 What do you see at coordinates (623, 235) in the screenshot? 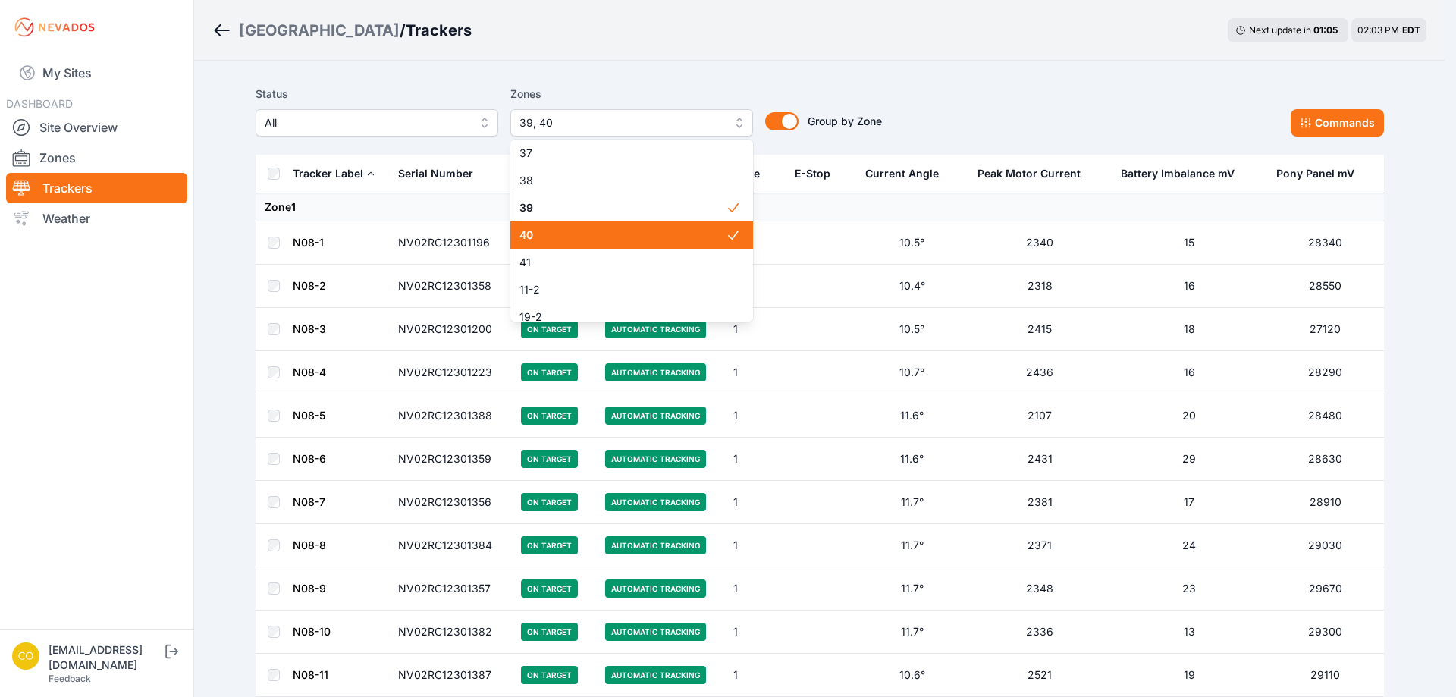
I see `span: 40` at bounding box center [623, 235].